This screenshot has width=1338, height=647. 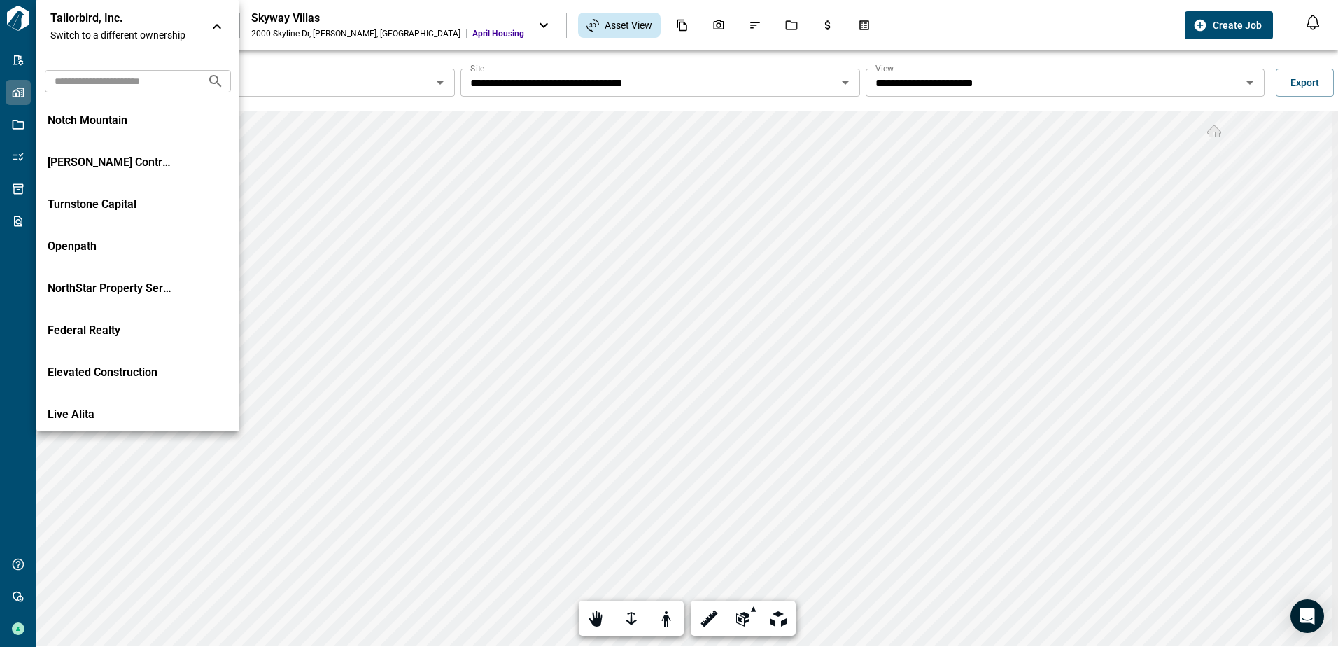 I want to click on p: Federal Realty, so click(x=111, y=330).